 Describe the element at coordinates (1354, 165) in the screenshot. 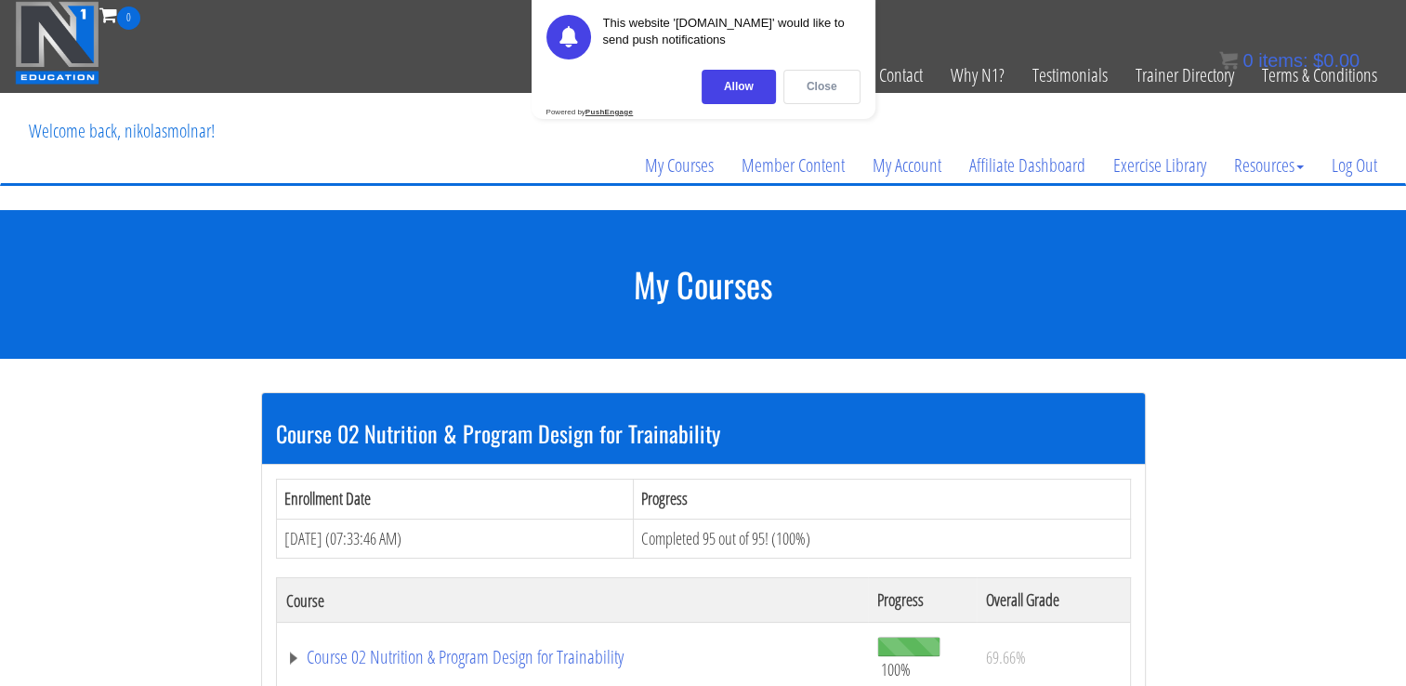

I see `a: Log Out` at that location.